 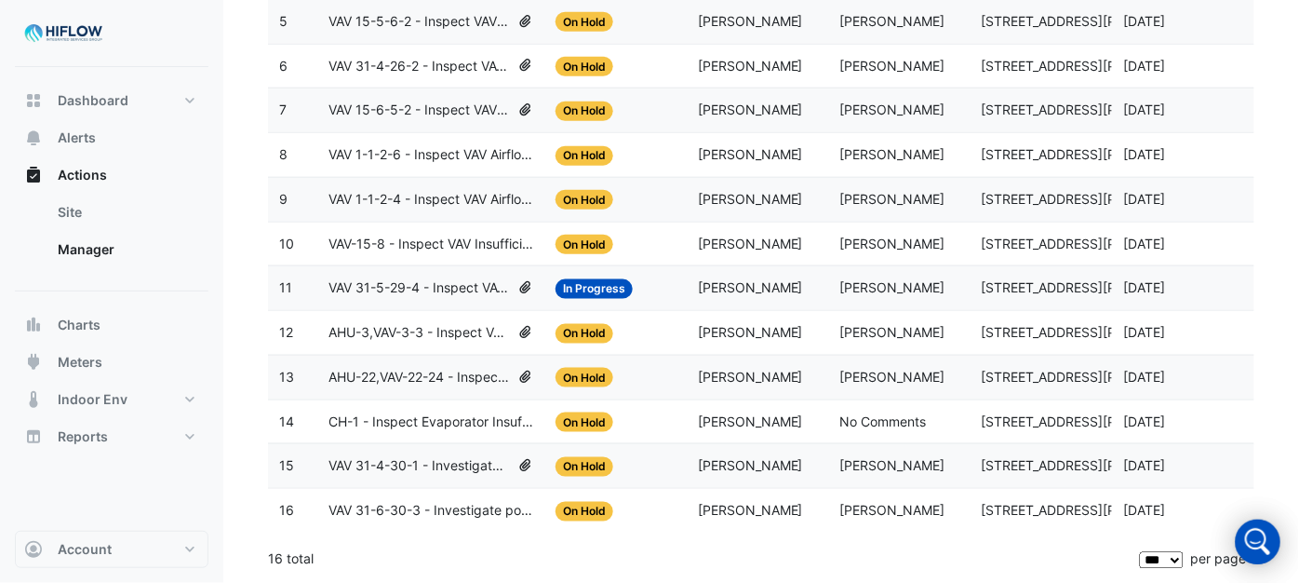 I want to click on span: 10, so click(x=287, y=243).